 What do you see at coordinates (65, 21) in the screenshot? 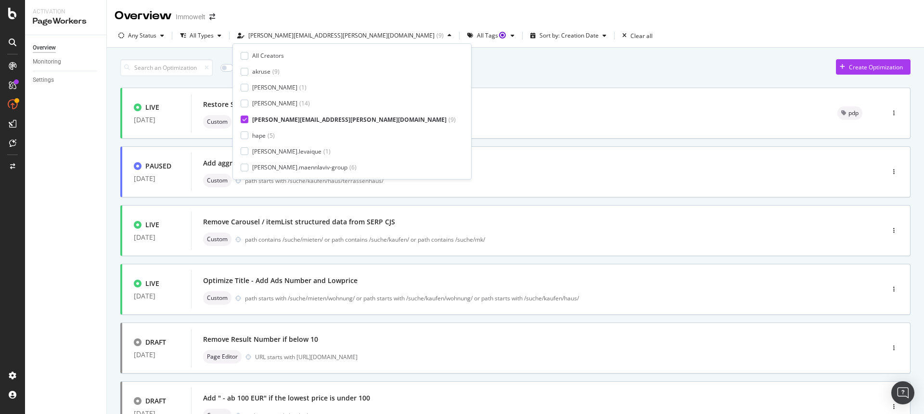
I see `div: PageWorkers` at bounding box center [65, 21].